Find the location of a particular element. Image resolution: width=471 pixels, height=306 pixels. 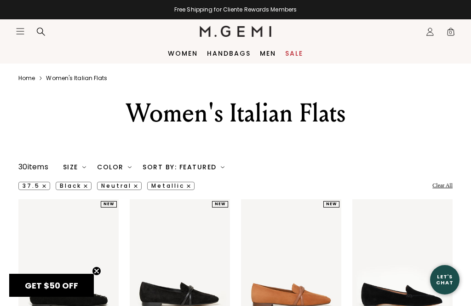

div: Size is located at coordinates (75, 167).